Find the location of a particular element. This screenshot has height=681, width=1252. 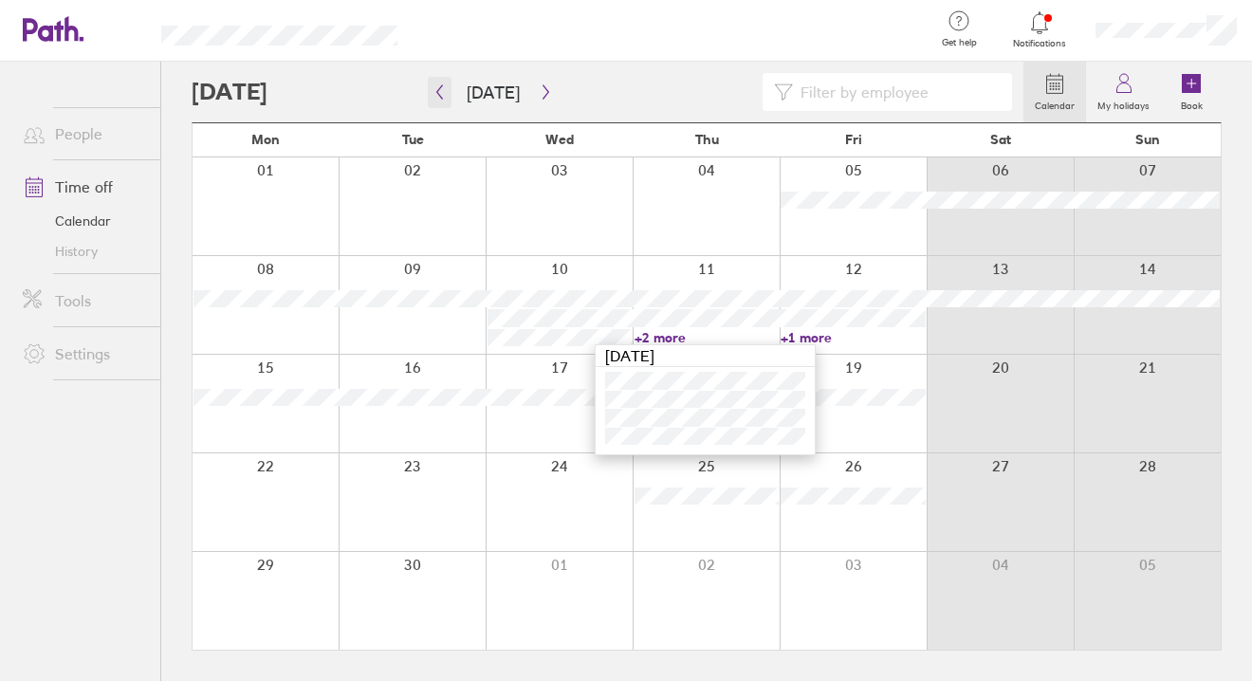

span: Fri is located at coordinates (854, 139).